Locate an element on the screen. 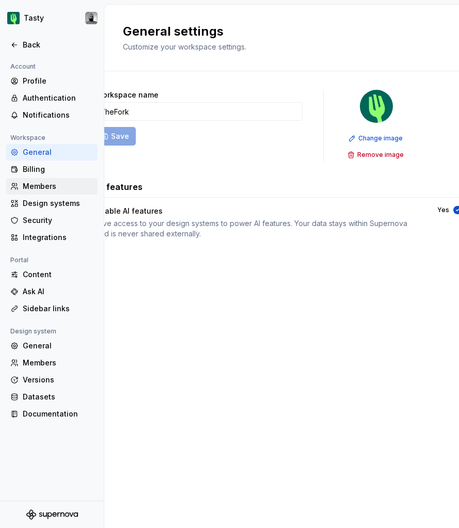 The height and width of the screenshot is (528, 459). a: Versions is located at coordinates (52, 380).